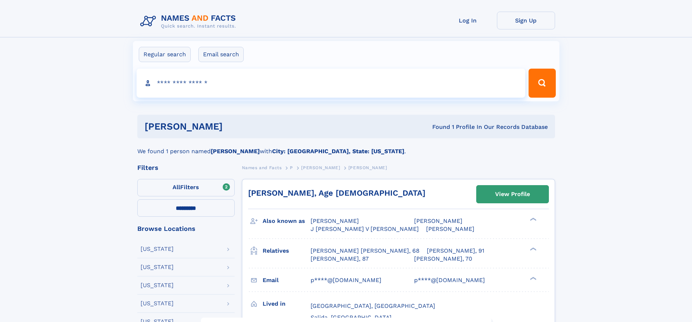 This screenshot has width=692, height=322. What do you see at coordinates (346, 147) in the screenshot?
I see `div: We found 1 person named with .` at bounding box center [346, 147].